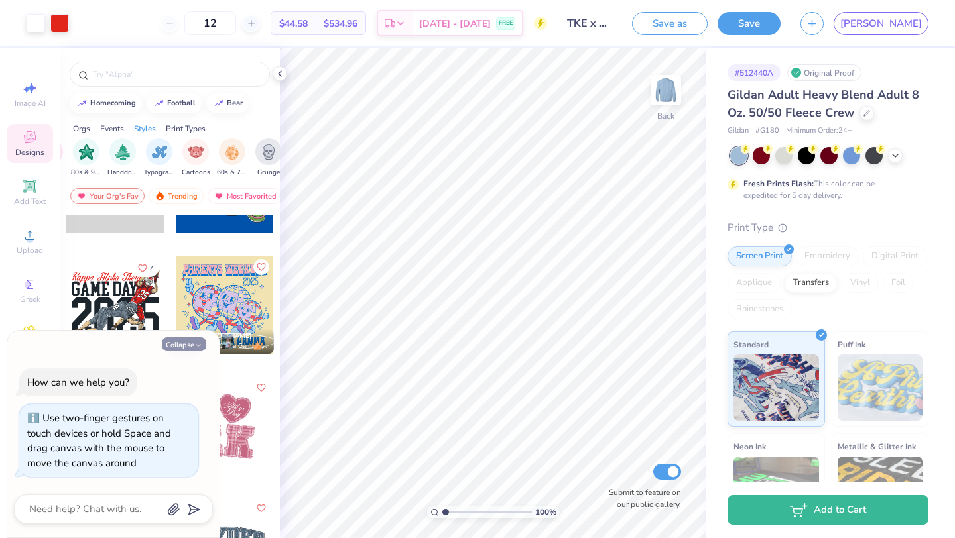  I want to click on button: homecoming, so click(105, 103).